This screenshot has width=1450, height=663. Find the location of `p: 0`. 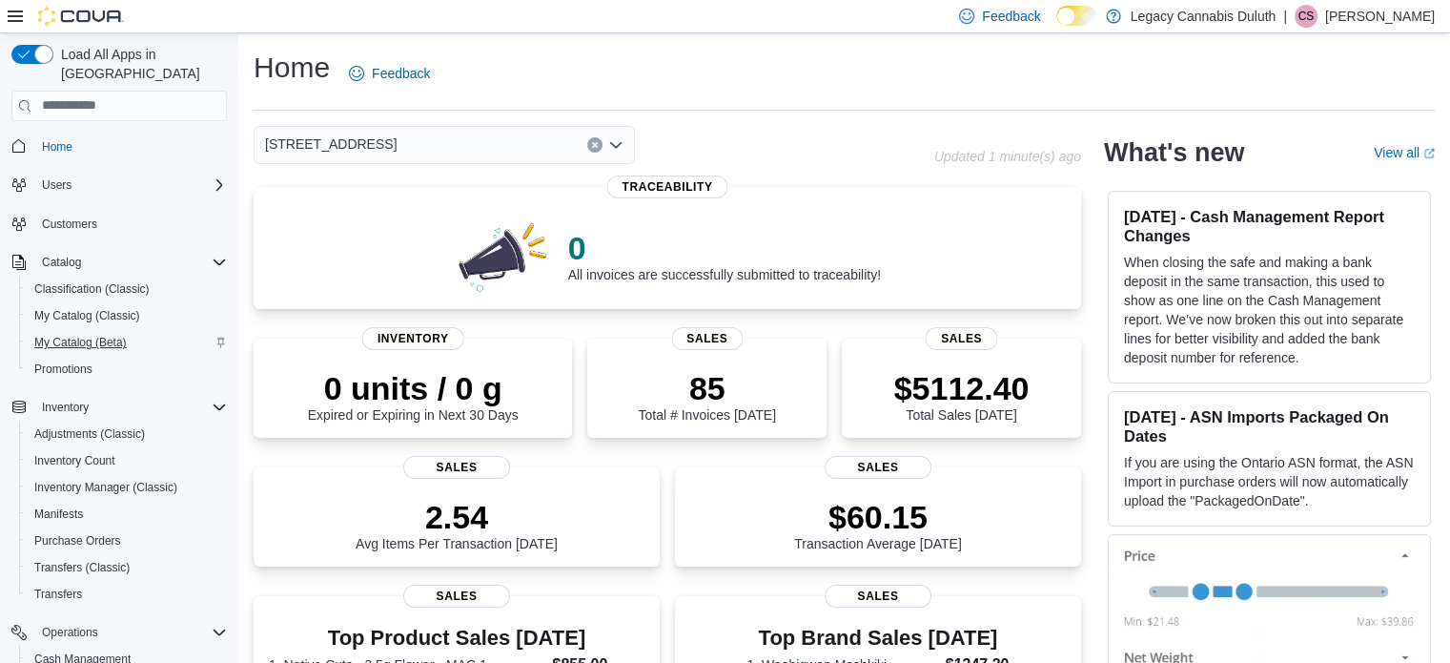

p: 0 is located at coordinates (724, 248).